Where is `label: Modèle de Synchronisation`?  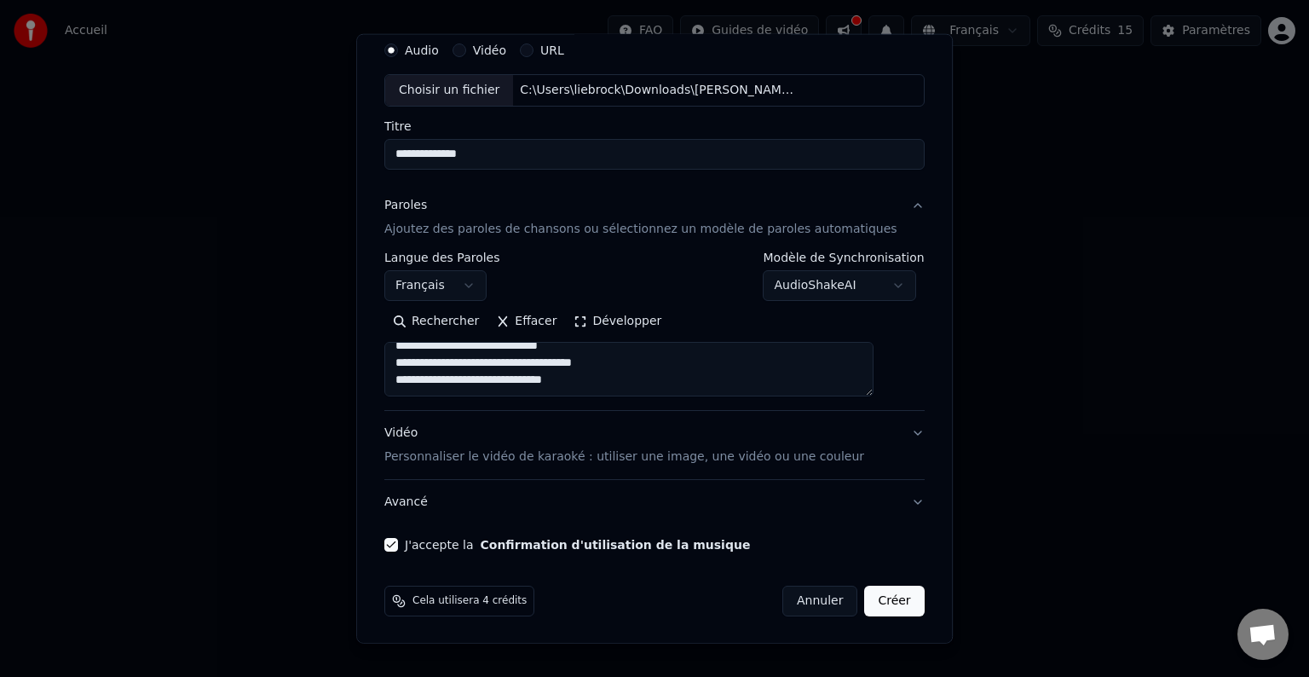 label: Modèle de Synchronisation is located at coordinates (844, 257).